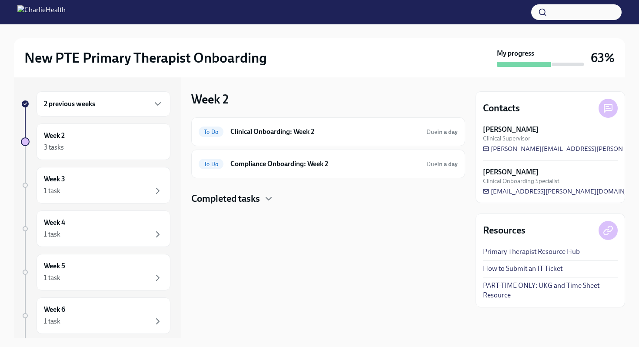  Describe the element at coordinates (210, 99) in the screenshot. I see `h3: Week 2` at that location.